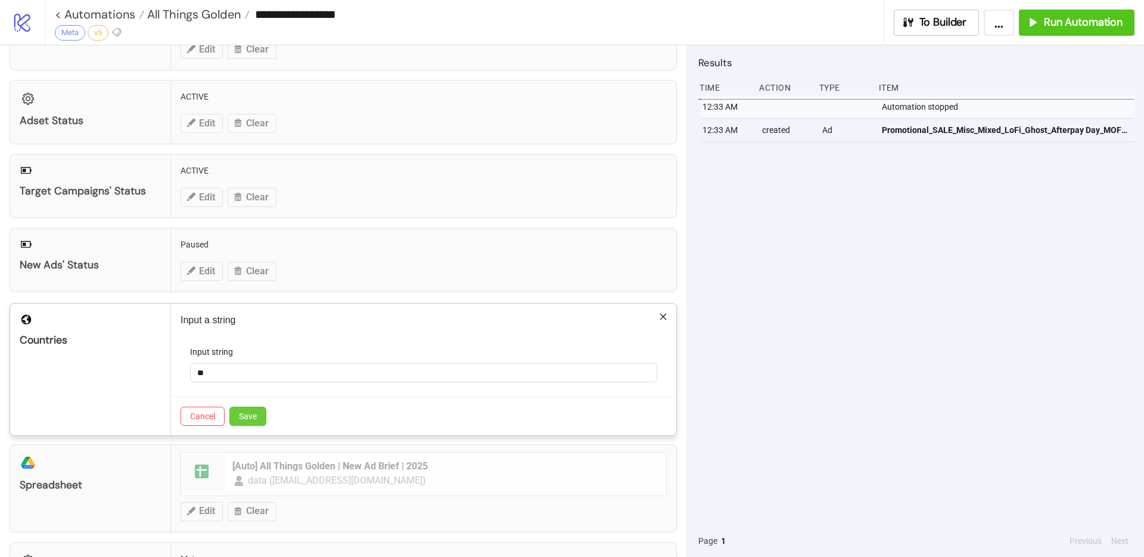 The height and width of the screenshot is (557, 1144). What do you see at coordinates (943, 22) in the screenshot?
I see `span: To Builder` at bounding box center [943, 22].